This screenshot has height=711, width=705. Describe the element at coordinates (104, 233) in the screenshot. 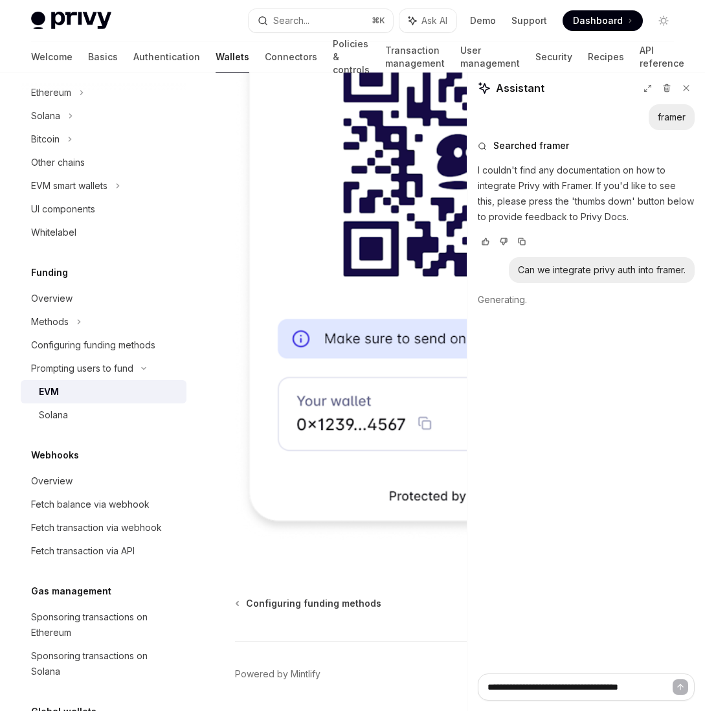

I see `a: Whitelabel` at that location.